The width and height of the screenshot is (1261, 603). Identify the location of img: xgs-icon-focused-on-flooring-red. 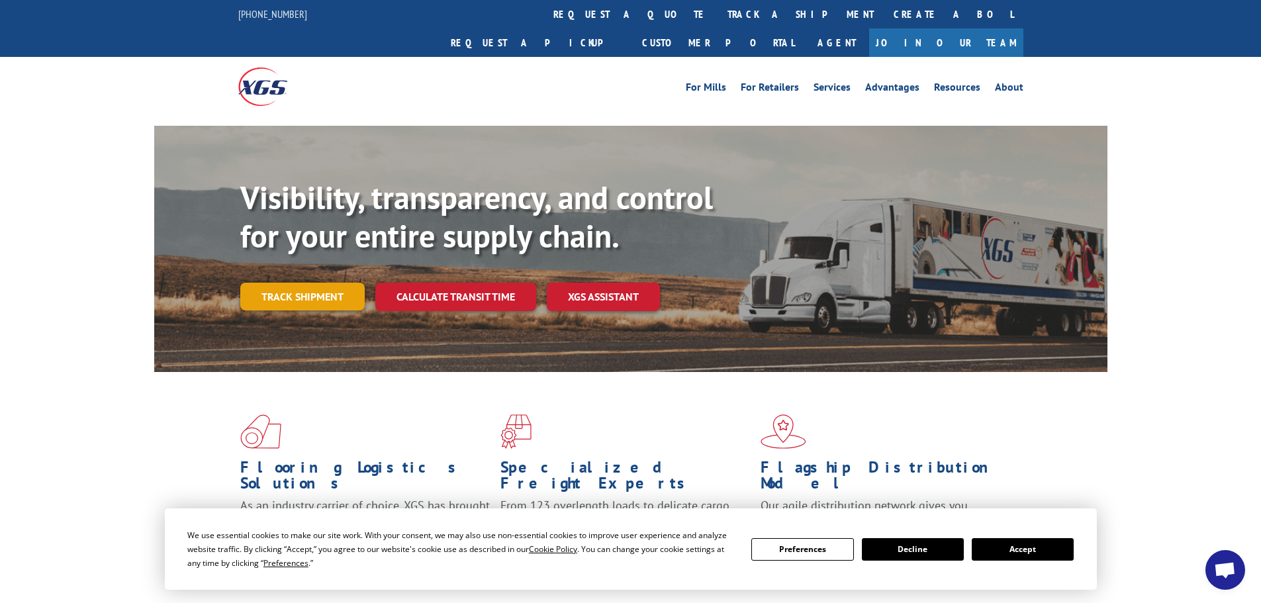
(516, 431).